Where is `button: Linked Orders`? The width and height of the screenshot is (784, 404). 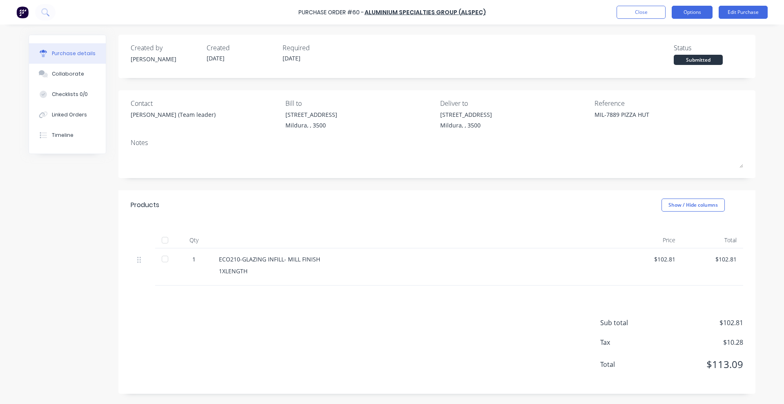 button: Linked Orders is located at coordinates (67, 115).